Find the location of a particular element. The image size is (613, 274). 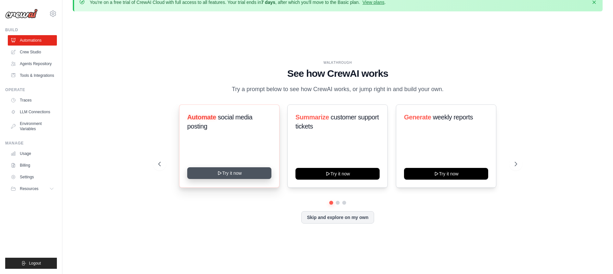

div: Build is located at coordinates (31, 30).